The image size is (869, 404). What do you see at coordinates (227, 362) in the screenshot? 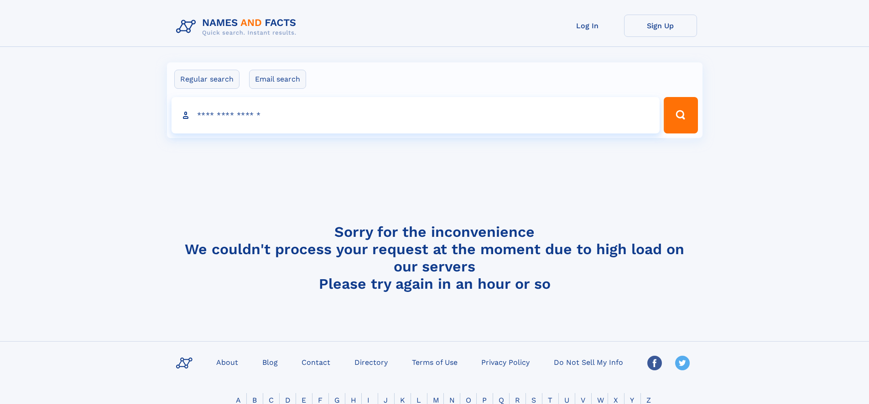
I see `a: About` at bounding box center [227, 362].